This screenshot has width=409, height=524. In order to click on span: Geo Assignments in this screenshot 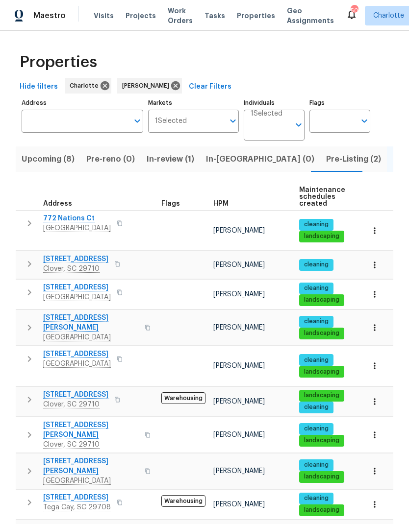, I will do `click(310, 16)`.